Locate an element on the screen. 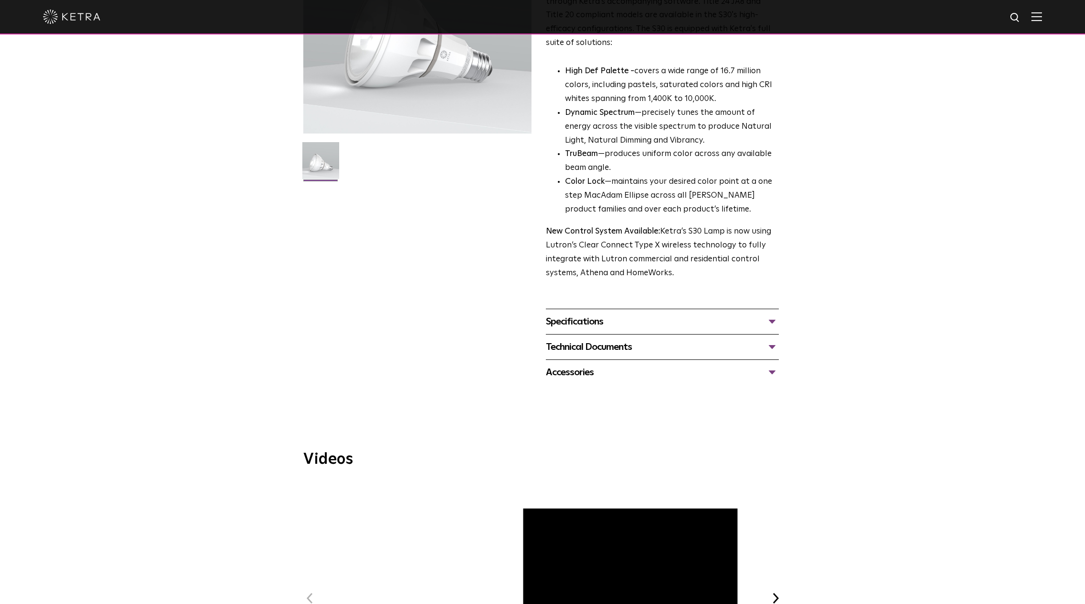 The image size is (1085, 604). strong: New Control System Available: is located at coordinates (603, 231).